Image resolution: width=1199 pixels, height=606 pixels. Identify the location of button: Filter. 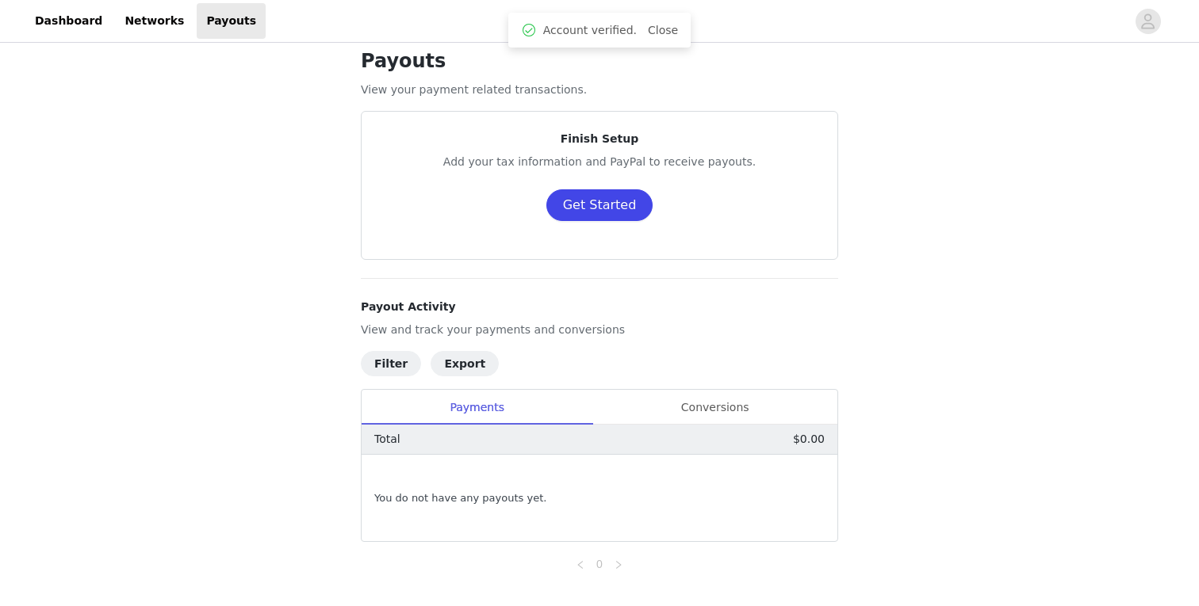
(391, 364).